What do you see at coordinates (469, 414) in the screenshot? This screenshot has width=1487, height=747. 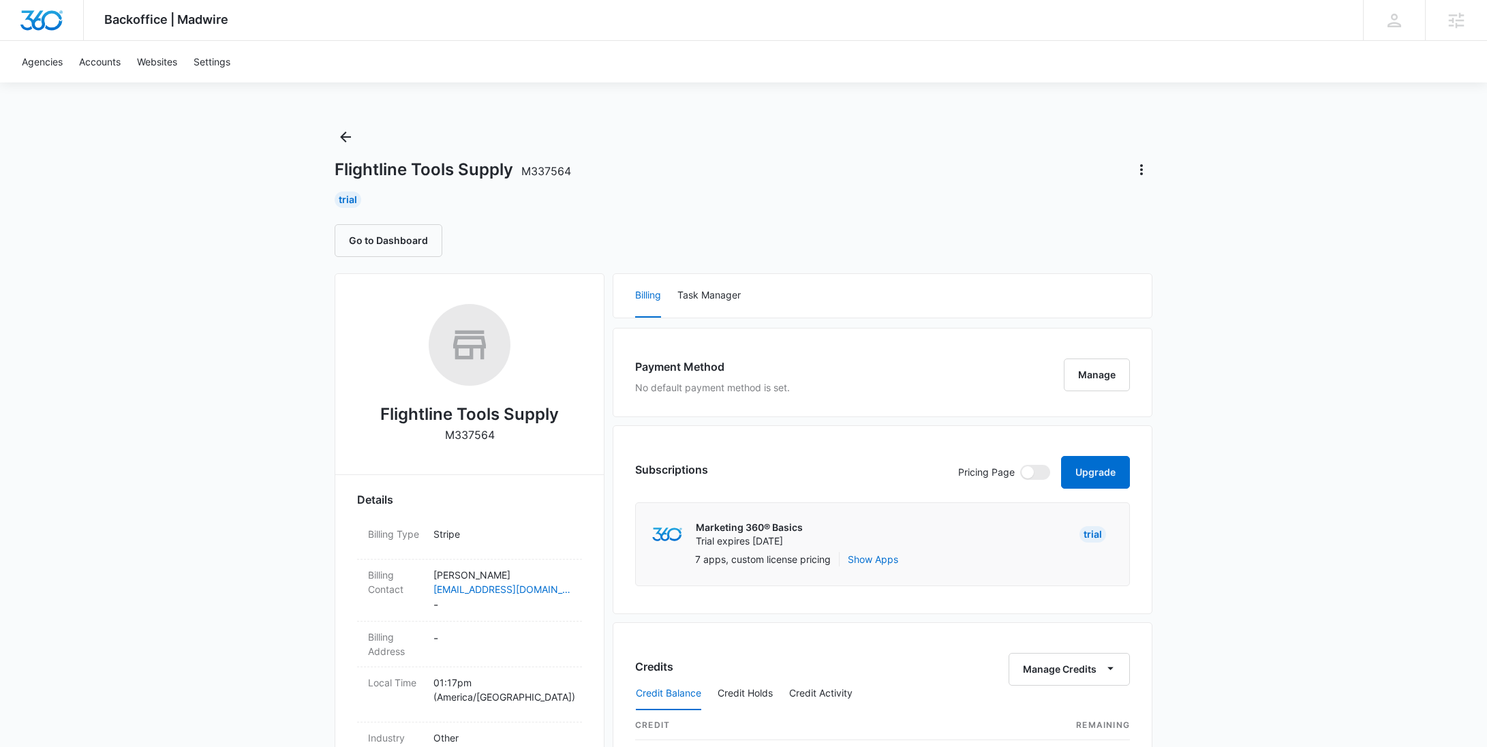 I see `h2: Flightline Tools Supply` at bounding box center [469, 414].